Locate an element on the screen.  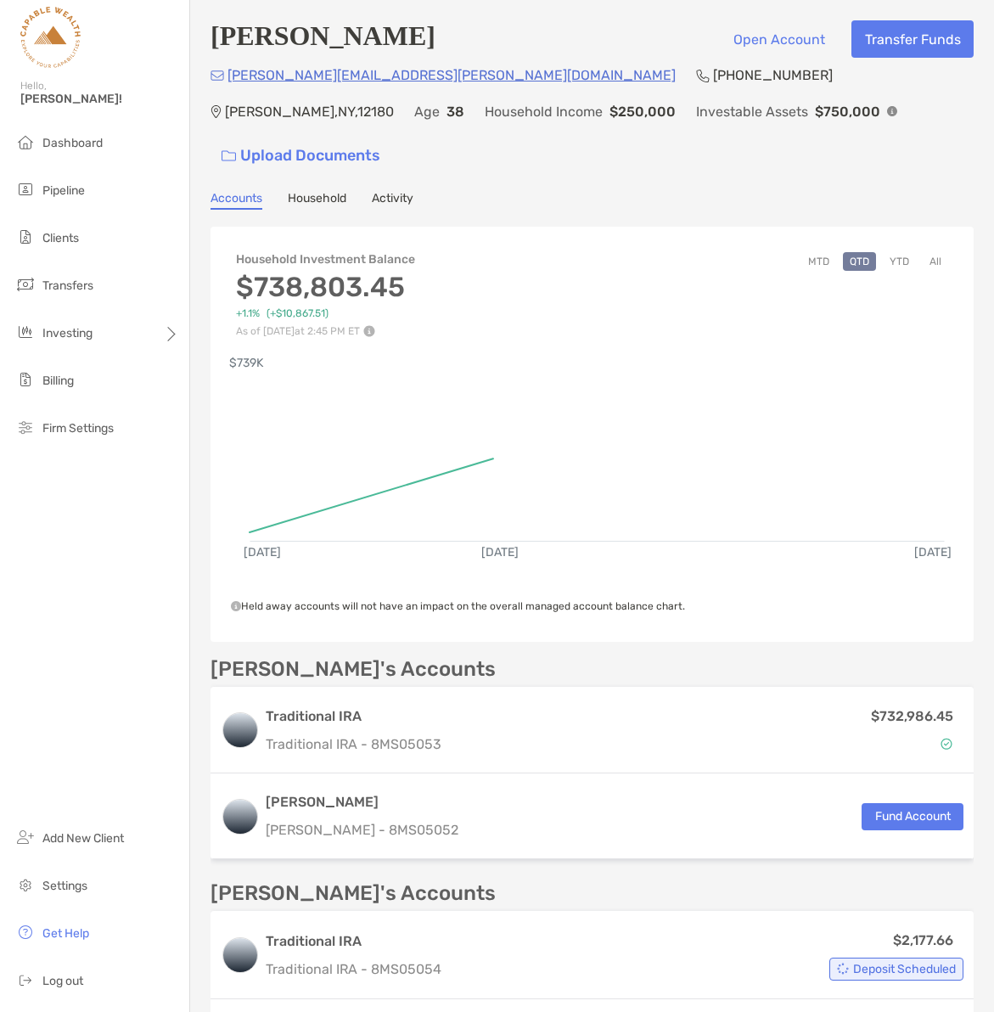
h3: $738,803.45 is located at coordinates (325, 287).